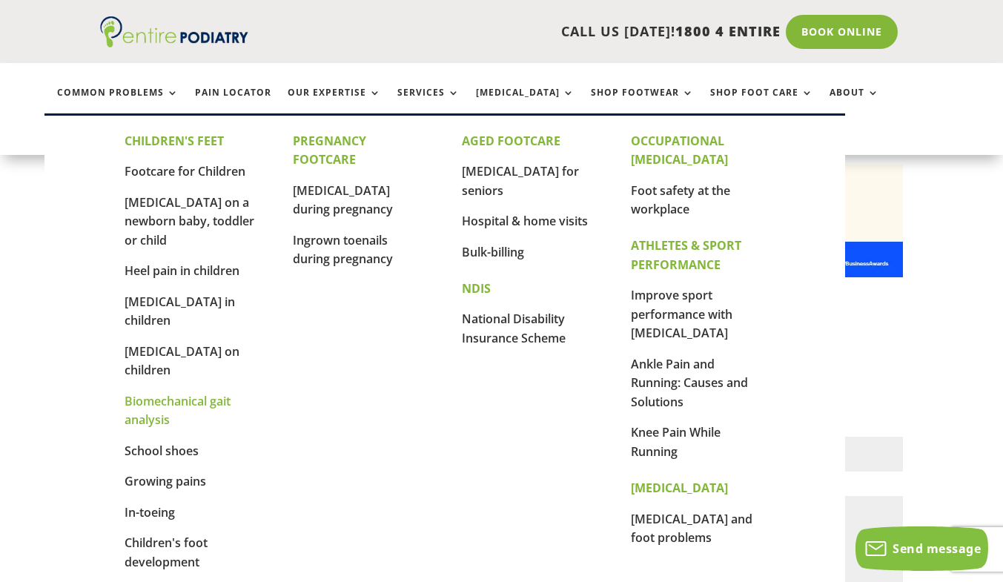  I want to click on a: Bulk-billing, so click(493, 252).